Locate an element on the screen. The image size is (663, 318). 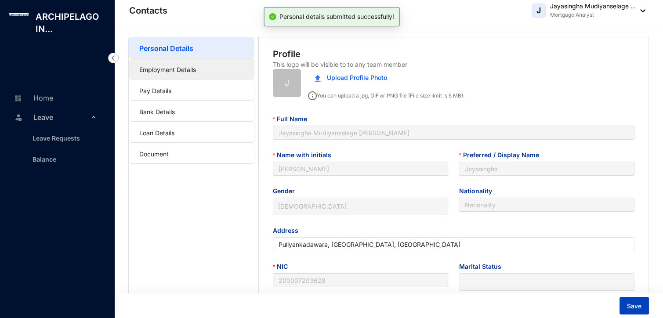
a: Personal Details is located at coordinates (166, 48).